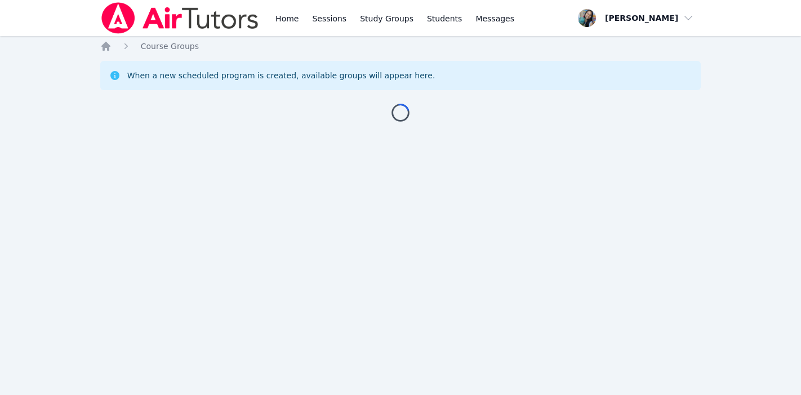  I want to click on img: Air Tutors, so click(180, 18).